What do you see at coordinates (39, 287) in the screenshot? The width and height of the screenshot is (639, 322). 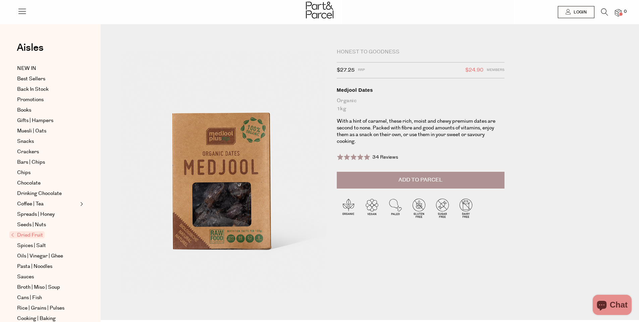 I see `span: Broth | Miso | Soup` at bounding box center [39, 287].